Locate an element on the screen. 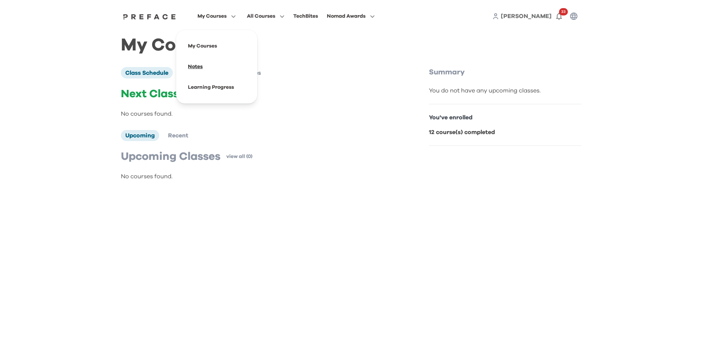 This screenshot has width=702, height=351. span: My Courses is located at coordinates (212, 16).